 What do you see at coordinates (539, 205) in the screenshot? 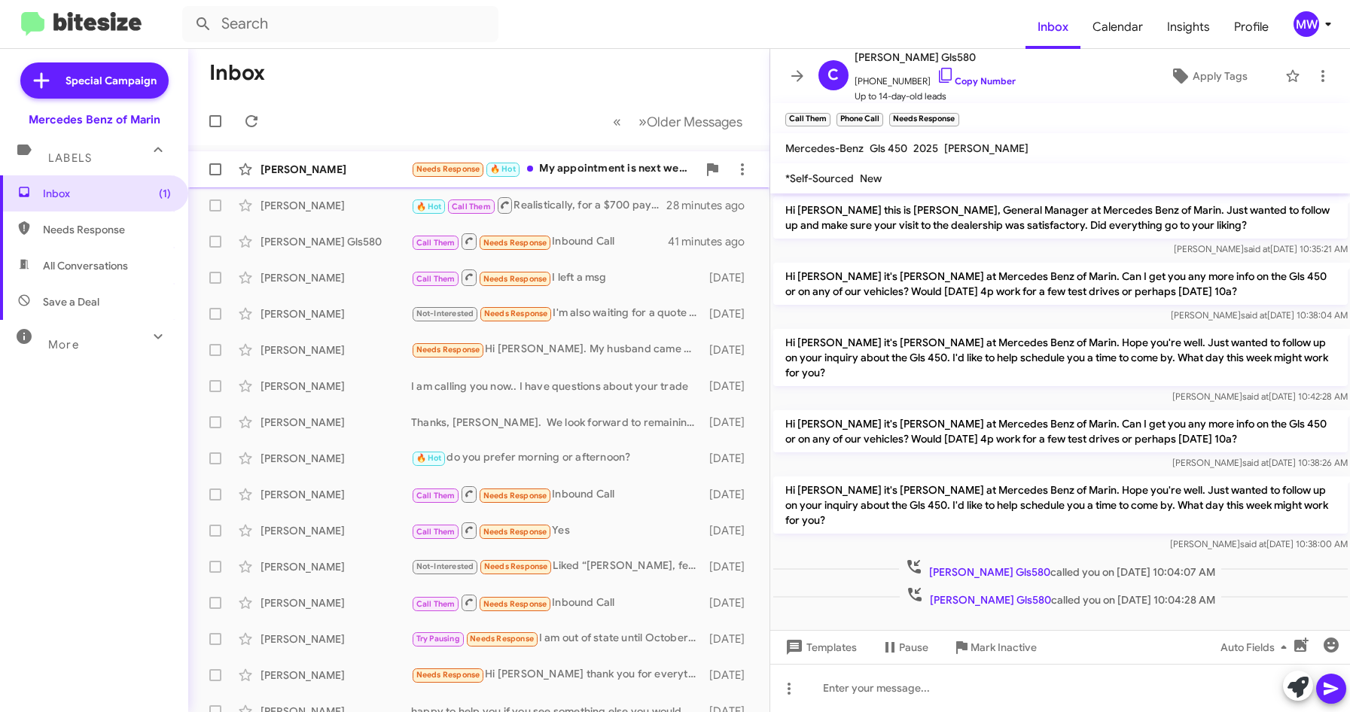
I see `div: Realistically, for a $700 payment, you would need to look at a car around $55k-60k.` at bounding box center [539, 205].